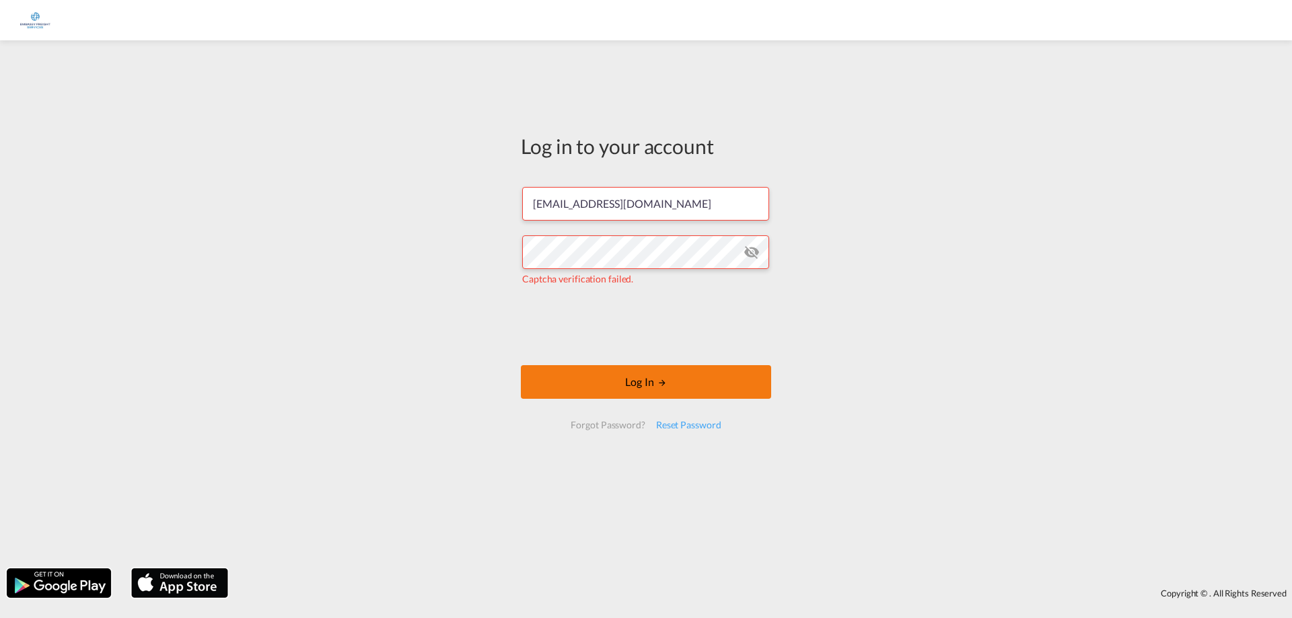 This screenshot has height=618, width=1292. What do you see at coordinates (608, 425) in the screenshot?
I see `div: Forgot Password?` at bounding box center [608, 425].